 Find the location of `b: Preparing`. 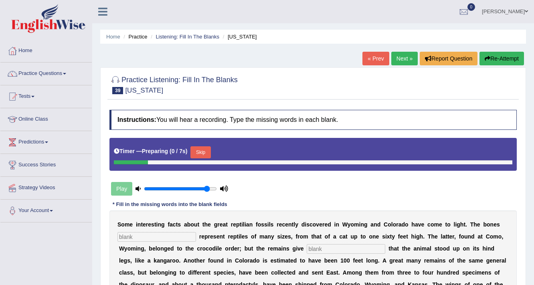

b: Preparing is located at coordinates (155, 151).